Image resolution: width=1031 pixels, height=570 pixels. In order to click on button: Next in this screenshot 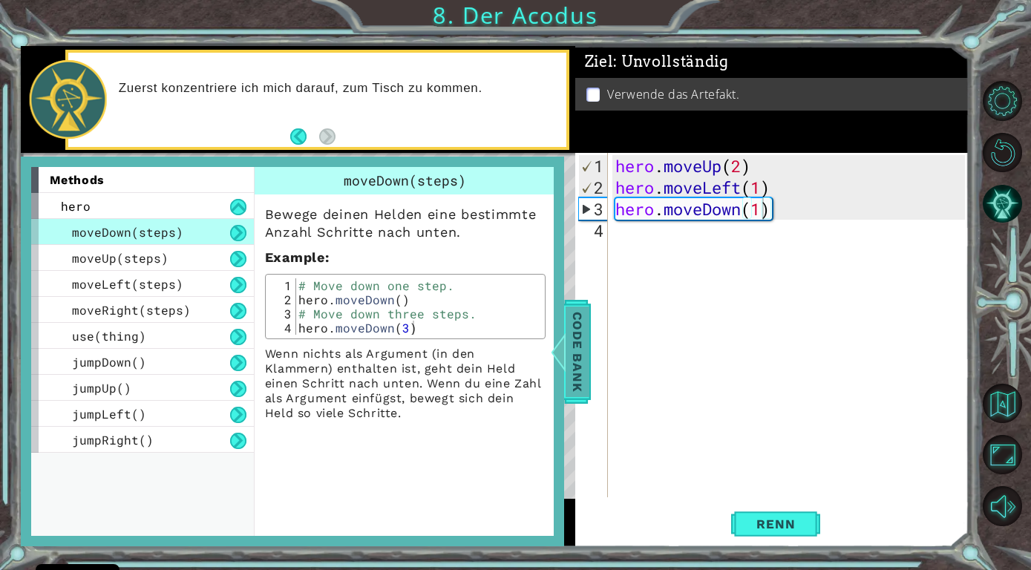, I will do `click(327, 137)`.